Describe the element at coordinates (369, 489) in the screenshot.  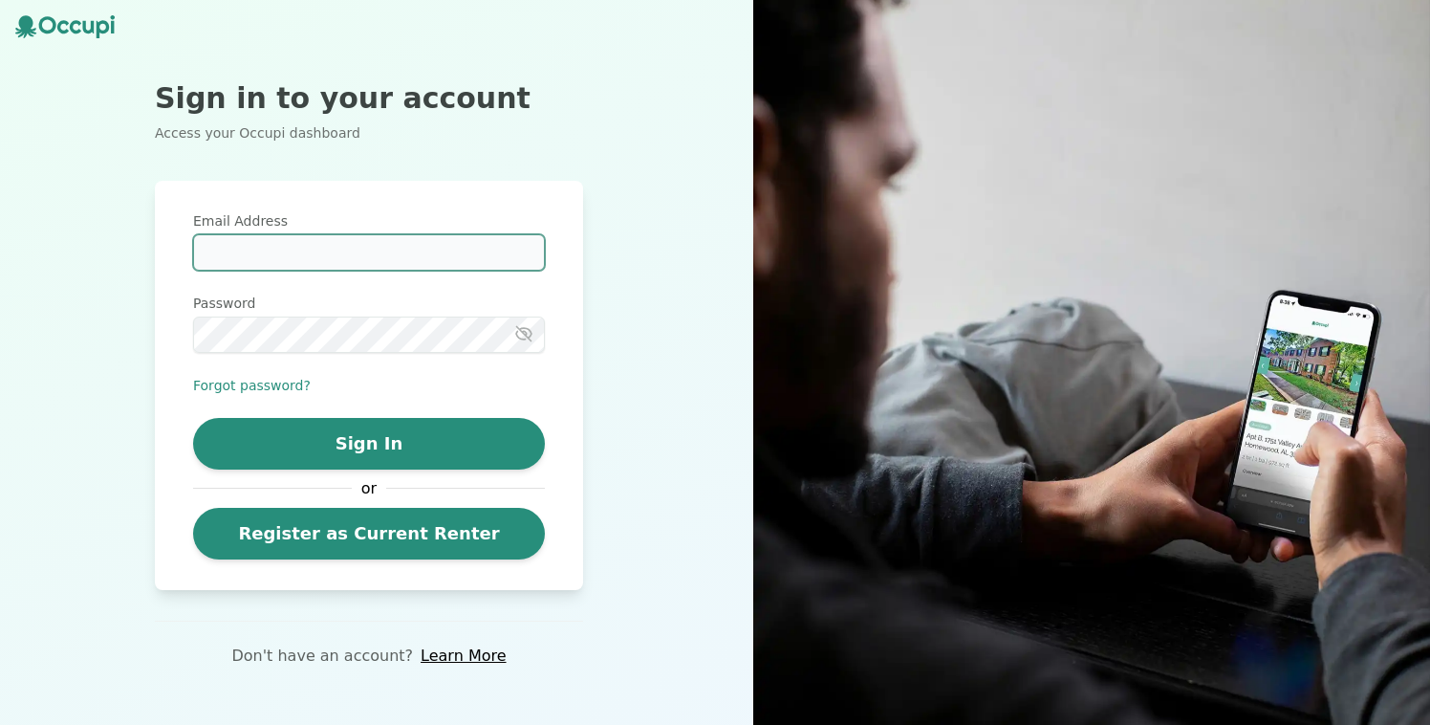
I see `span: or` at that location.